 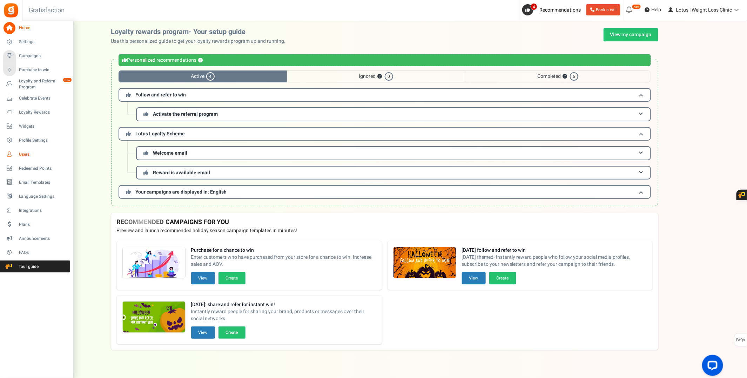 I want to click on span: Lotus | Weight Loss Clinic, so click(x=704, y=10).